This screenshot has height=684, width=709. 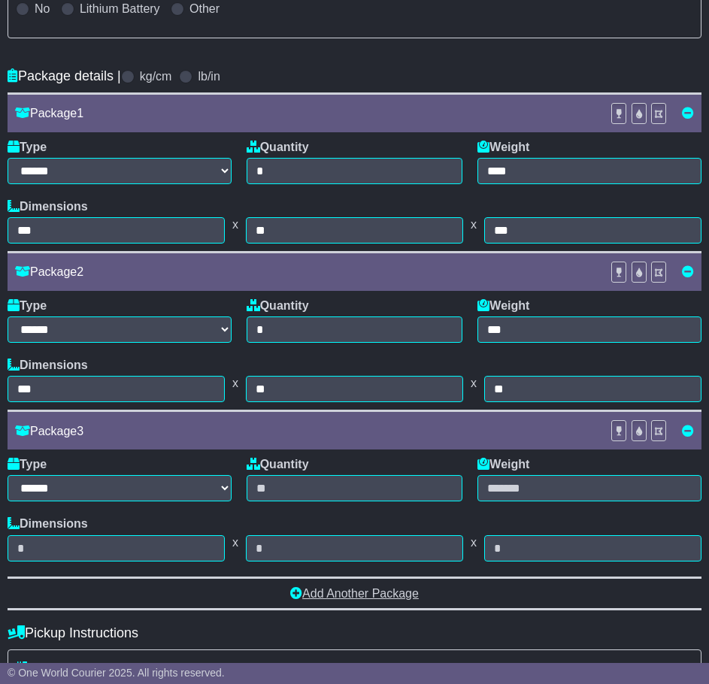 I want to click on span: 1, so click(x=80, y=113).